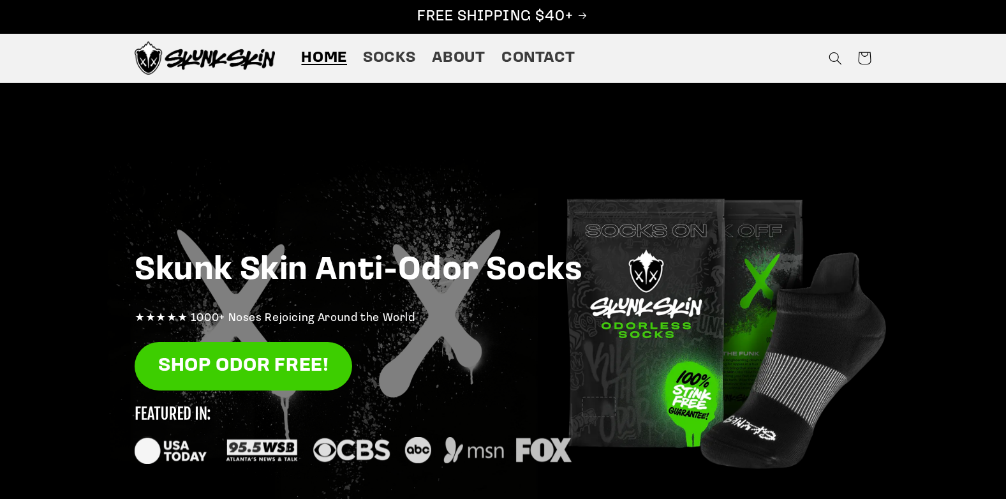 This screenshot has height=499, width=1006. I want to click on a: Home, so click(324, 58).